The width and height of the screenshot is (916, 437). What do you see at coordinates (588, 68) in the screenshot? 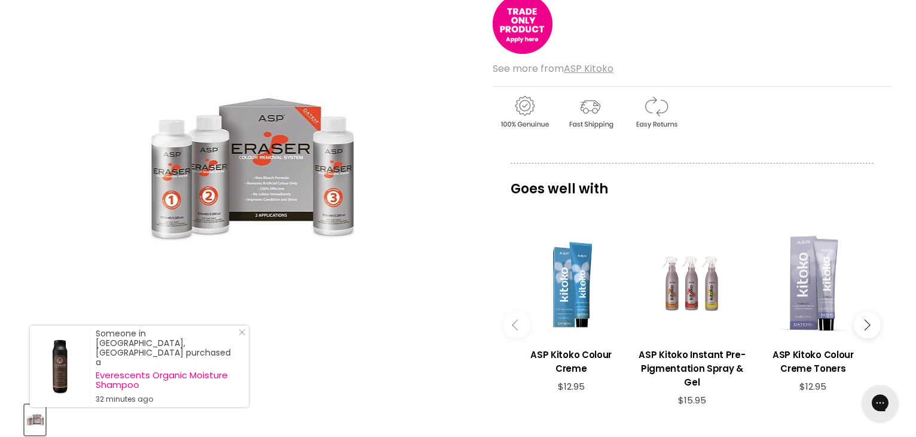
I see `a: ASP Kitoko` at bounding box center [588, 68].